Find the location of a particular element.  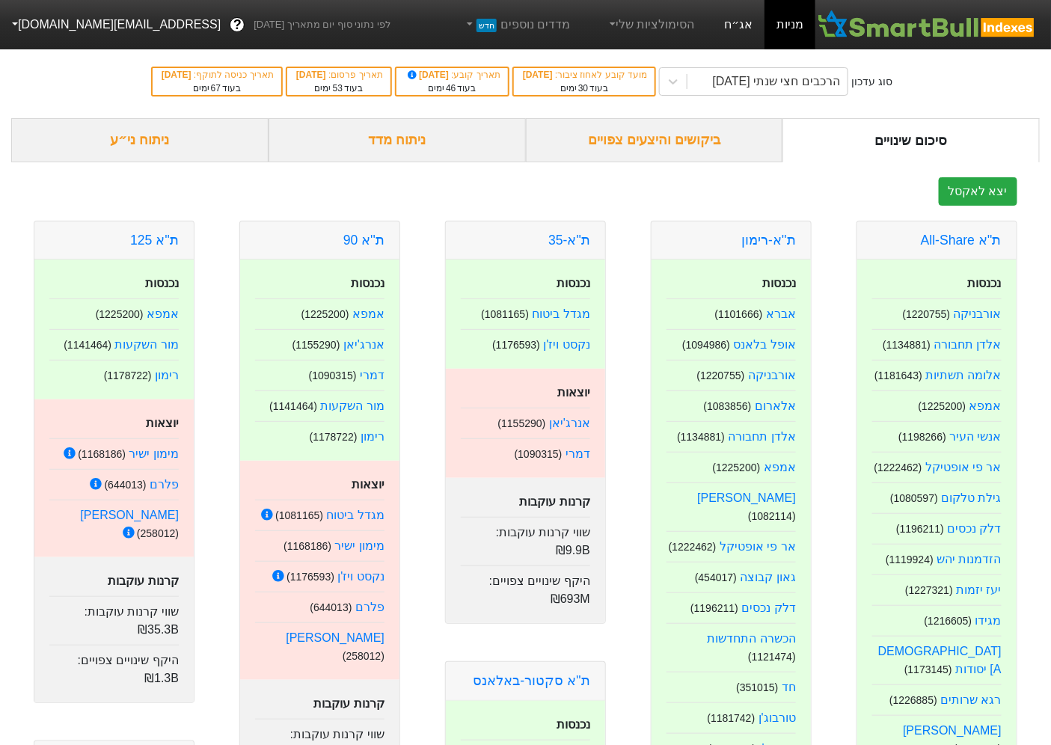

span: 30 is located at coordinates (583, 88).